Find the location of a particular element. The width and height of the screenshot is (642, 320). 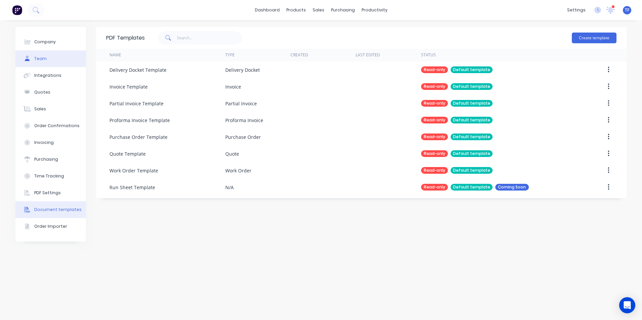

div: Work Order is located at coordinates (238, 171).